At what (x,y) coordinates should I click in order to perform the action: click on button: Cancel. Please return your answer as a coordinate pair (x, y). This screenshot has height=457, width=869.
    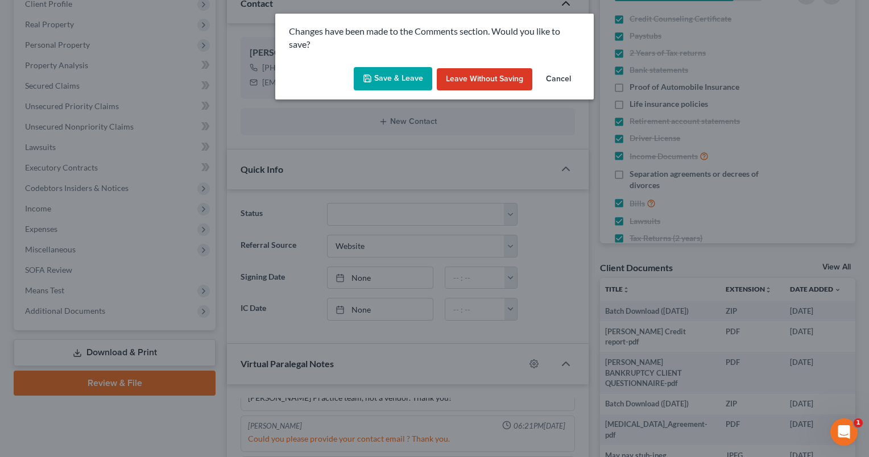
    Looking at the image, I should click on (558, 80).